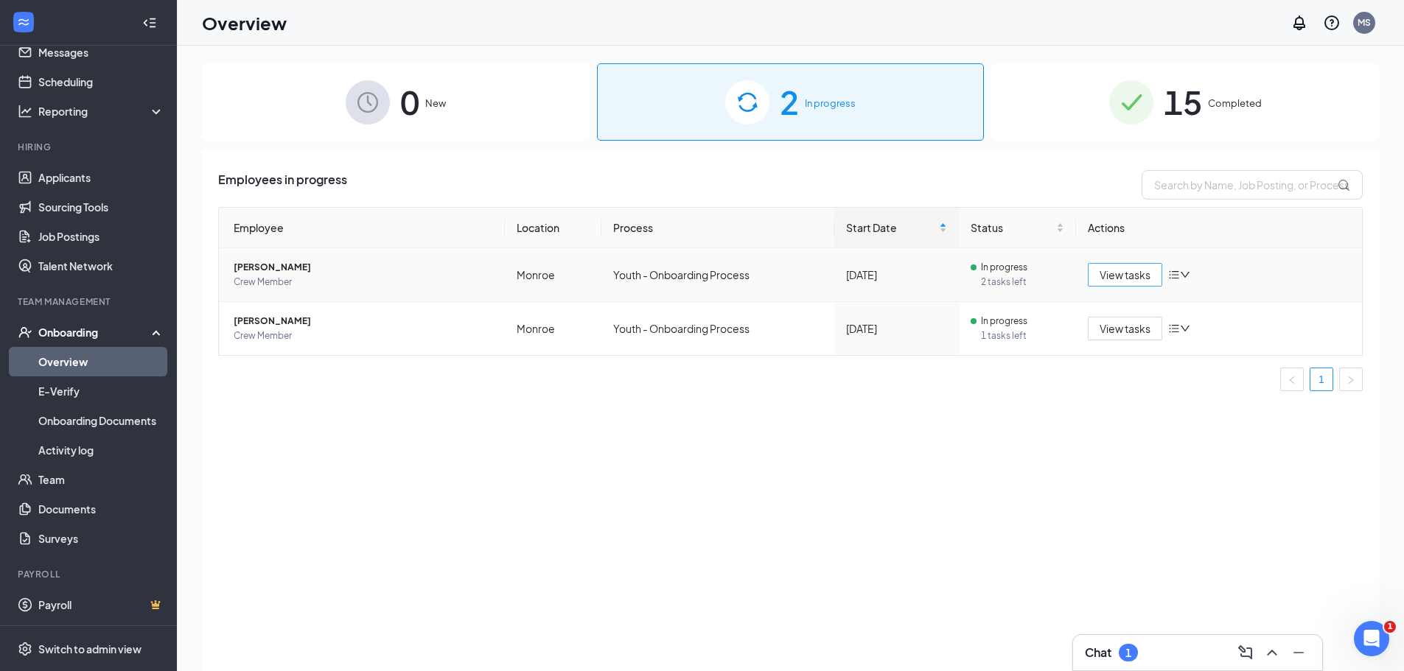 The height and width of the screenshot is (671, 1404). What do you see at coordinates (101, 421) in the screenshot?
I see `a: Onboarding Documents` at bounding box center [101, 421].